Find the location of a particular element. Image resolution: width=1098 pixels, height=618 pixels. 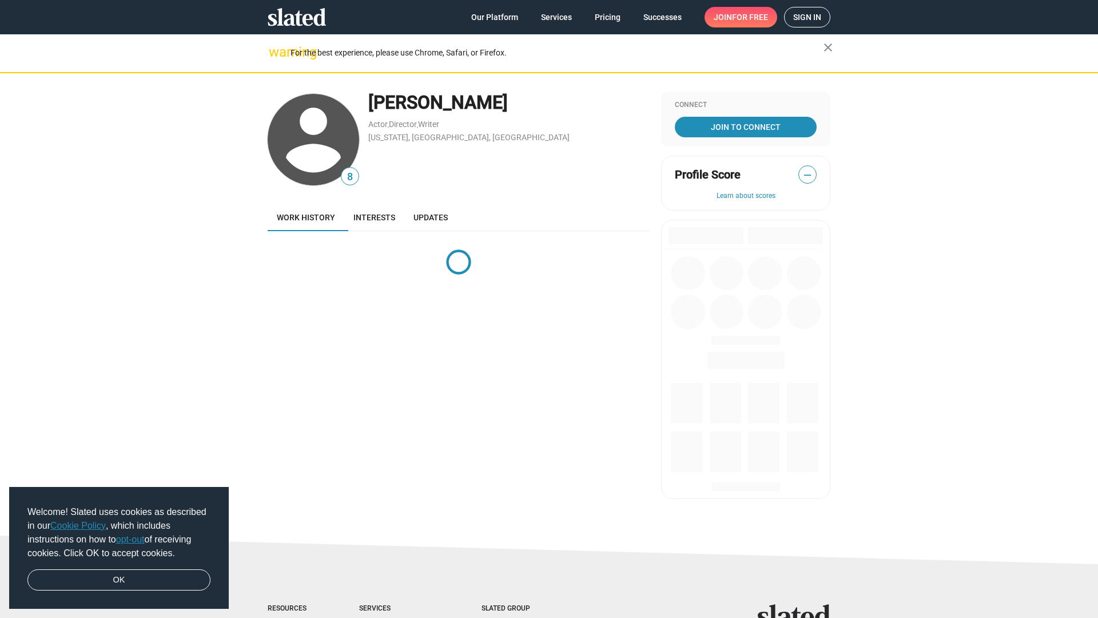

div: Resources is located at coordinates (291, 609).